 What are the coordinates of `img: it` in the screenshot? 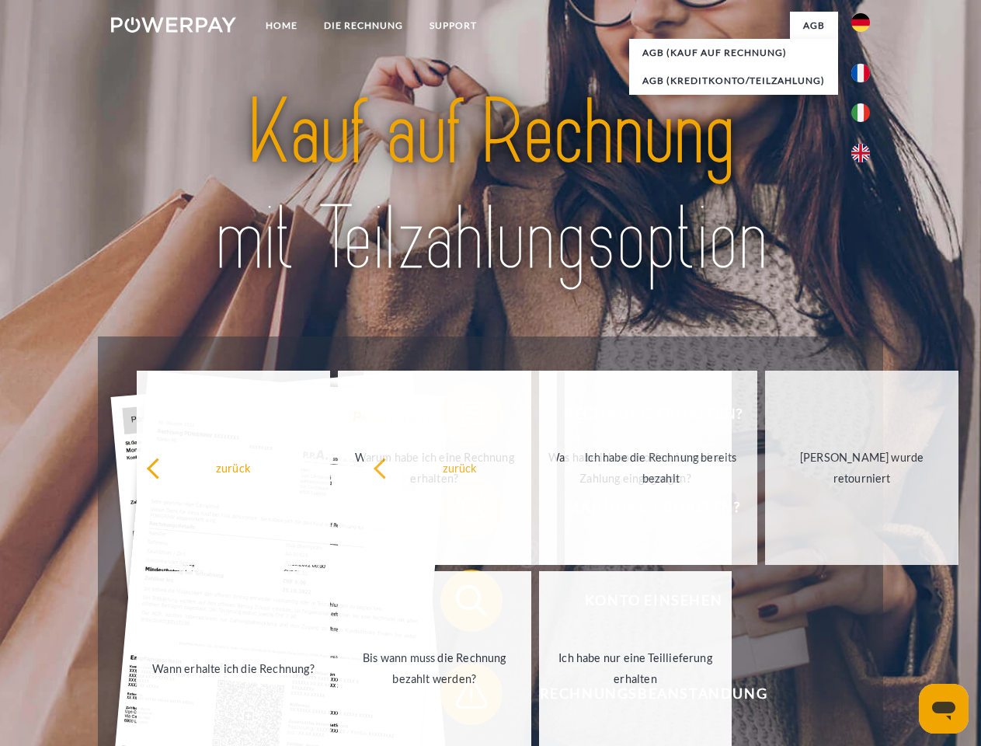 It's located at (861, 113).